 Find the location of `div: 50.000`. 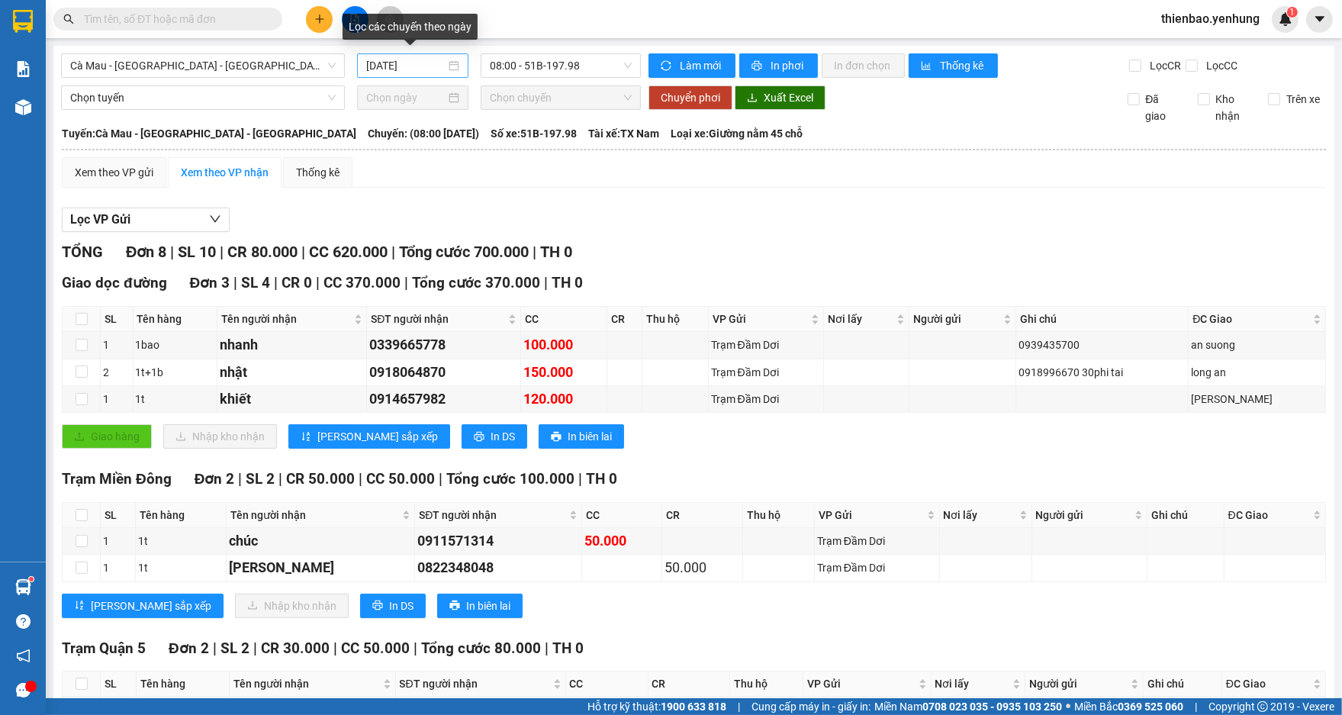

div: 50.000 is located at coordinates (622, 541).